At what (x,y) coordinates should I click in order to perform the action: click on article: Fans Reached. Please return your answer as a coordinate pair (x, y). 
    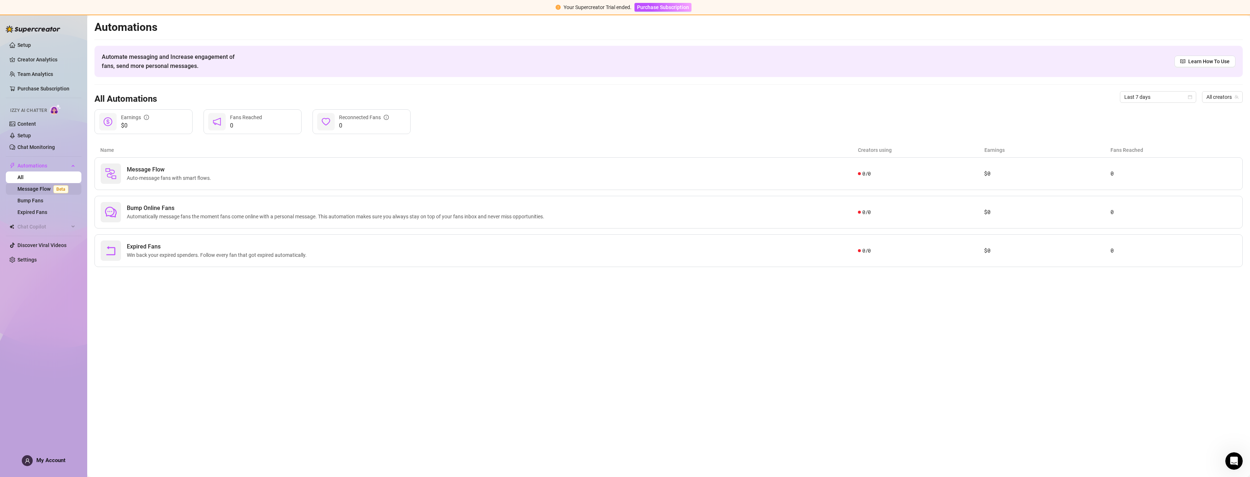
    Looking at the image, I should click on (1174, 150).